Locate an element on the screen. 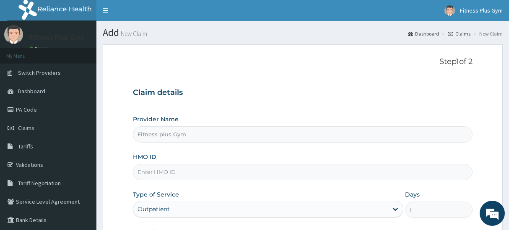 This screenshot has height=230, width=509. span: Dashboard is located at coordinates (31, 91).